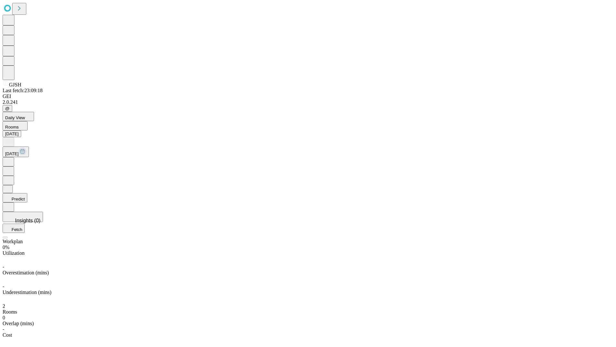 This screenshot has height=347, width=616. I want to click on span: Overlap (mins), so click(18, 323).